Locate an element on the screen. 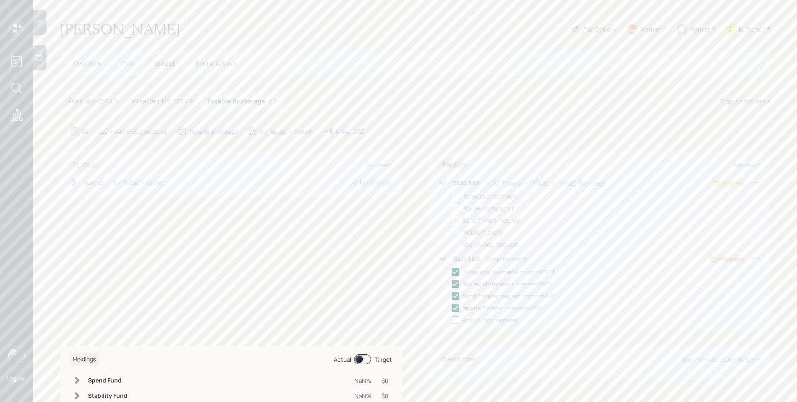 The width and height of the screenshot is (797, 402). span: Invest is located at coordinates (165, 64).